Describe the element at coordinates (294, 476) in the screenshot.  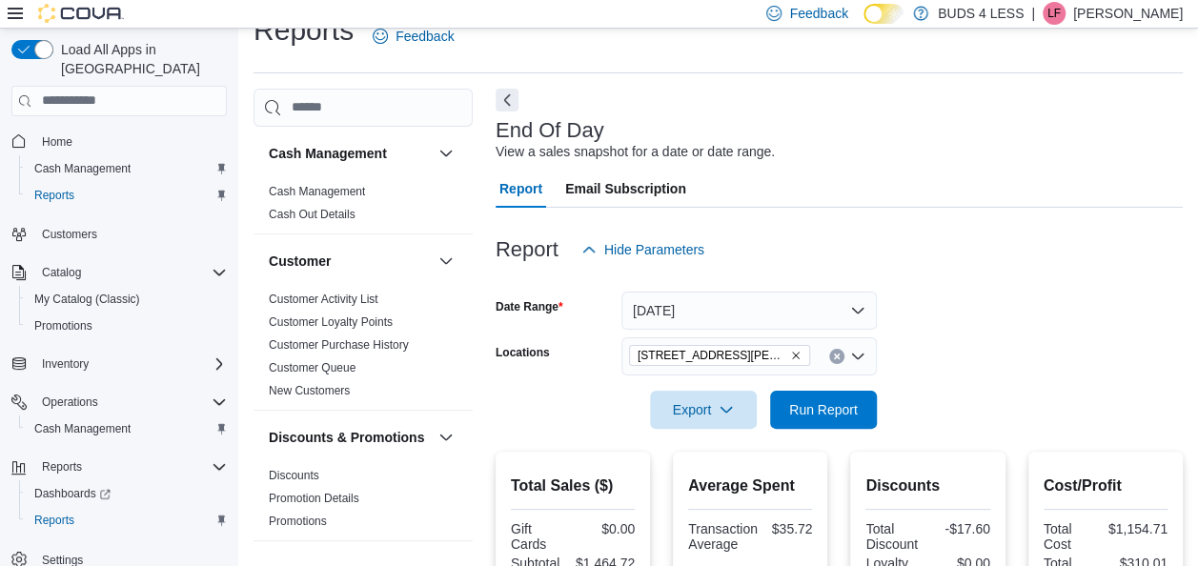
I see `a: Discounts` at that location.